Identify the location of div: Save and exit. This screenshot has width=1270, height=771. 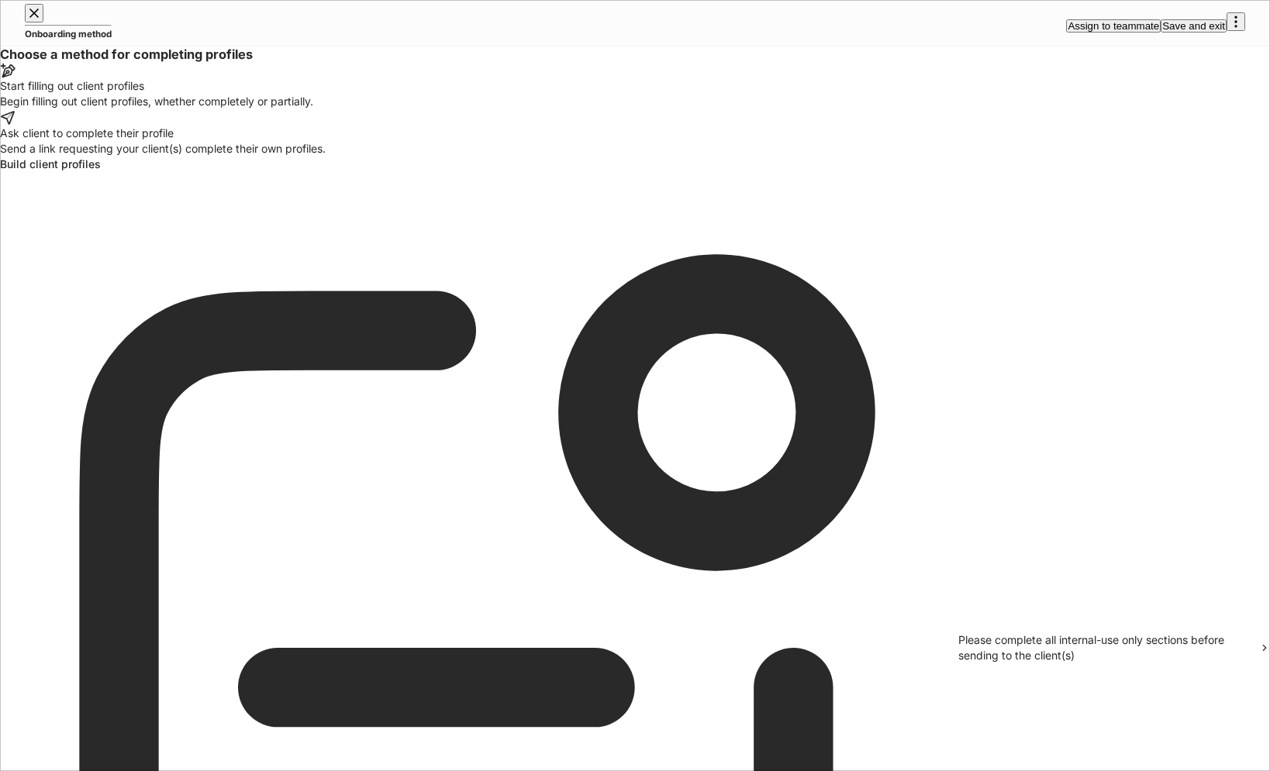
(1193, 26).